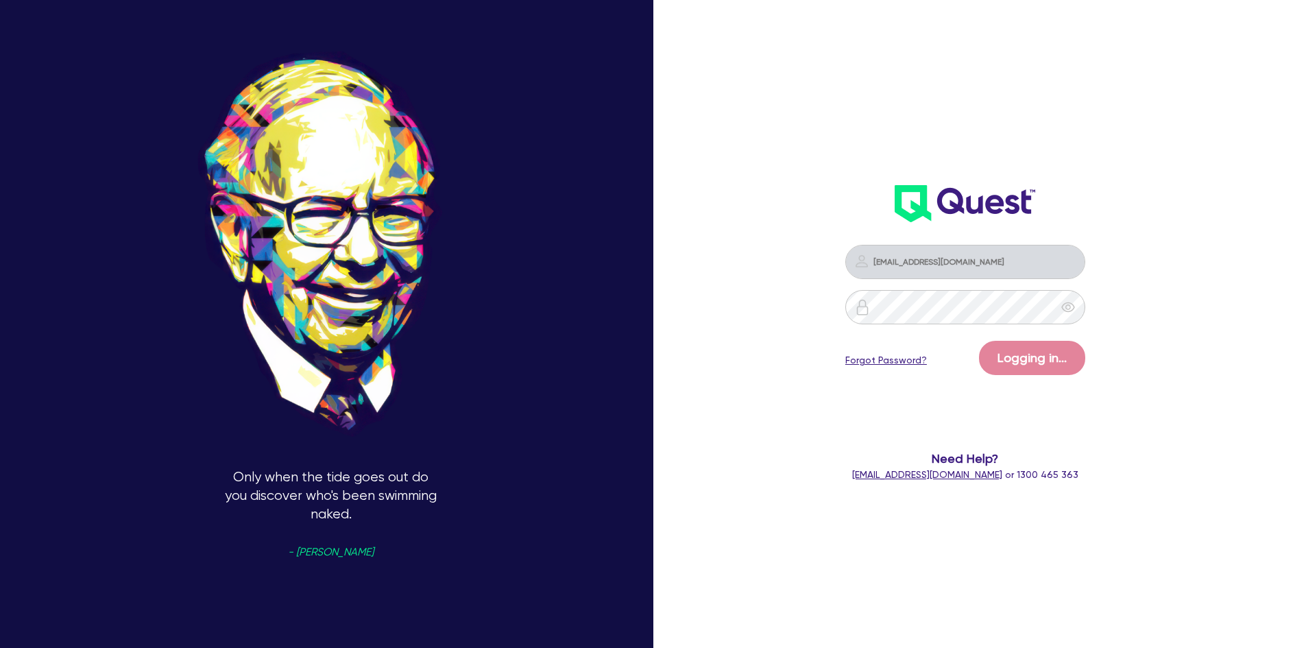  I want to click on span: eye, so click(1068, 307).